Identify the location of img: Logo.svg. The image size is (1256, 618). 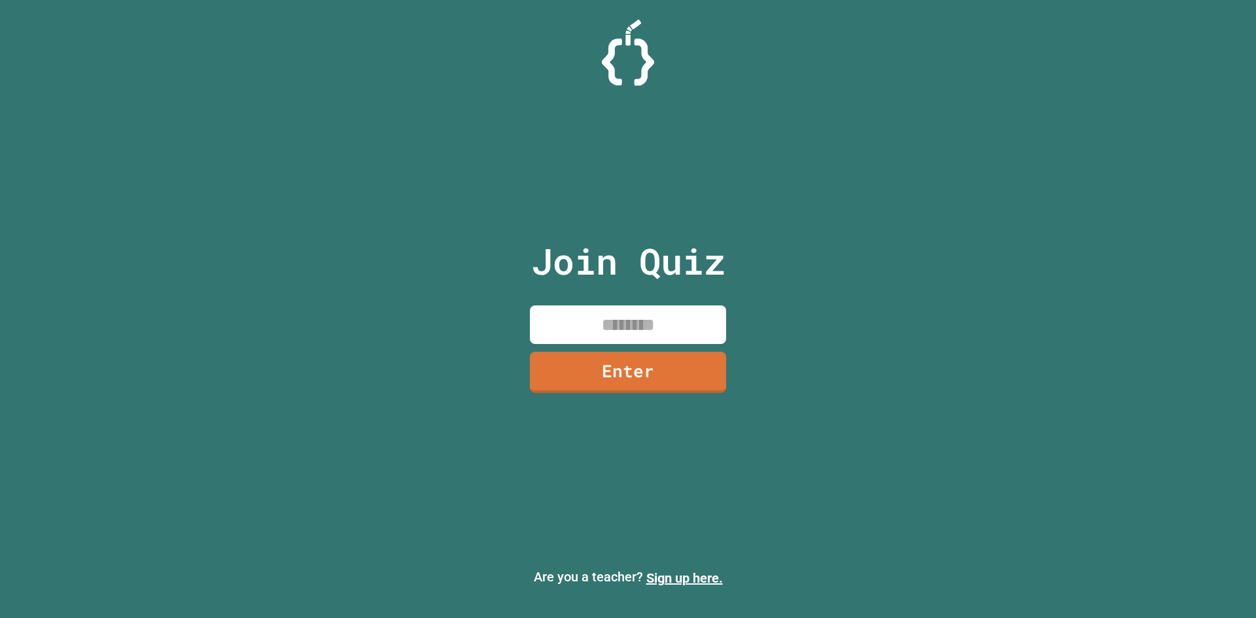
(628, 52).